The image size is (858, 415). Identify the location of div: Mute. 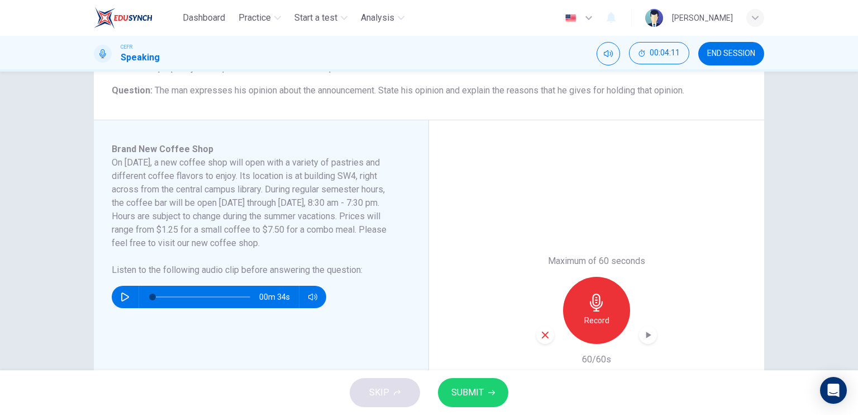
(608, 54).